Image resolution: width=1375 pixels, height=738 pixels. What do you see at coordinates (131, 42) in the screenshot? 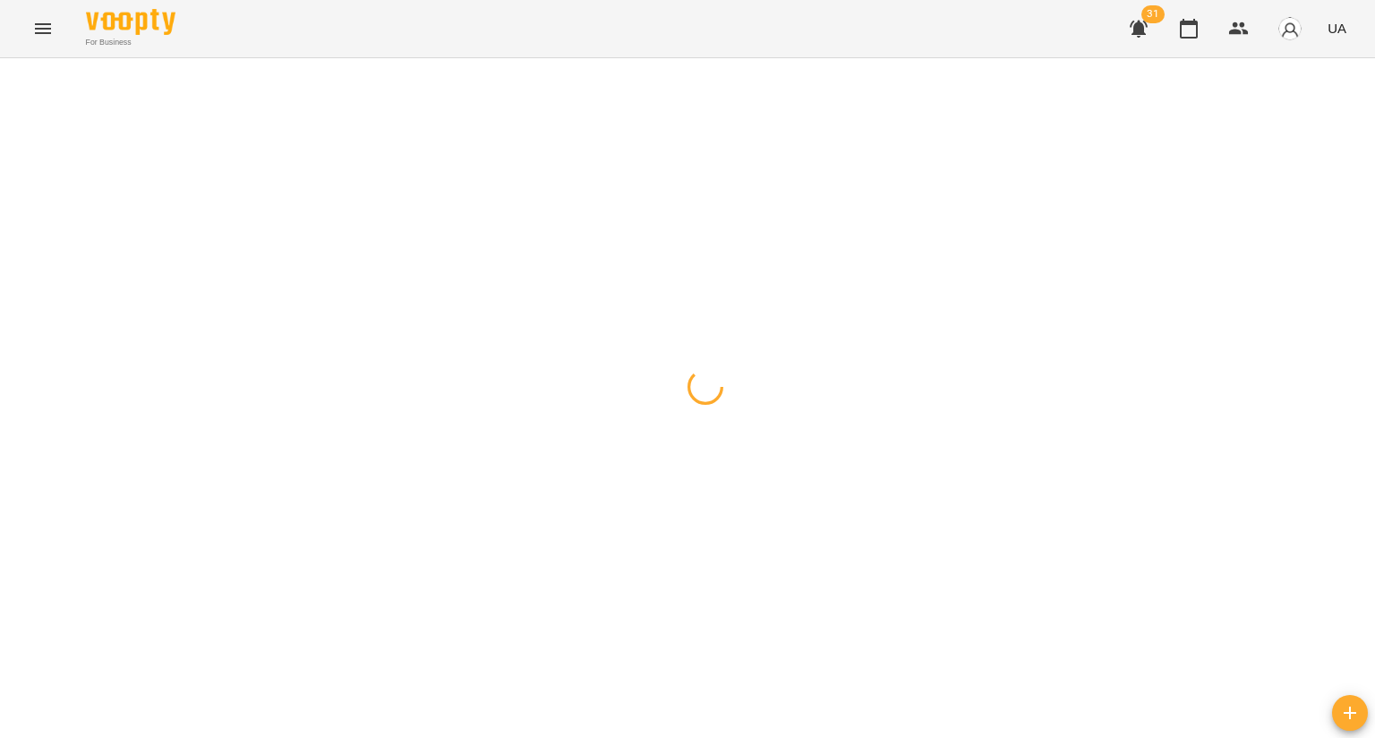
I see `span: For Business` at bounding box center [131, 42].